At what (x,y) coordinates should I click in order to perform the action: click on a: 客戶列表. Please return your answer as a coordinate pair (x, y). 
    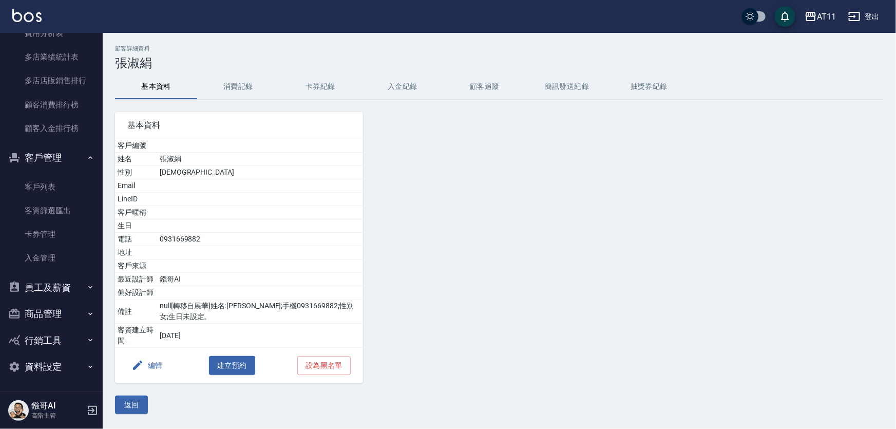
    Looking at the image, I should click on (51, 187).